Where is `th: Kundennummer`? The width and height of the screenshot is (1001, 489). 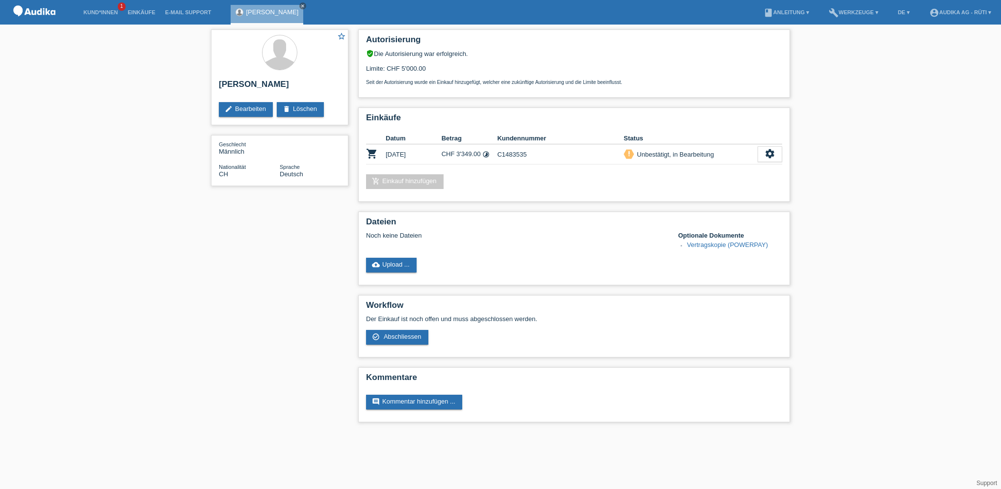
th: Kundennummer is located at coordinates (560, 138).